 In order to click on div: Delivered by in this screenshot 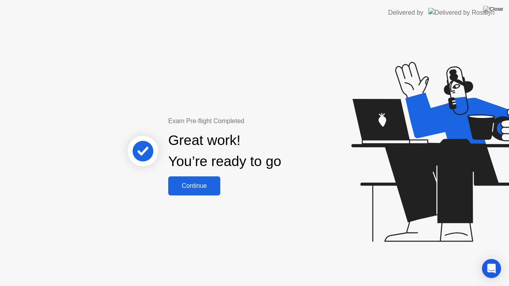, I will do `click(405, 13)`.